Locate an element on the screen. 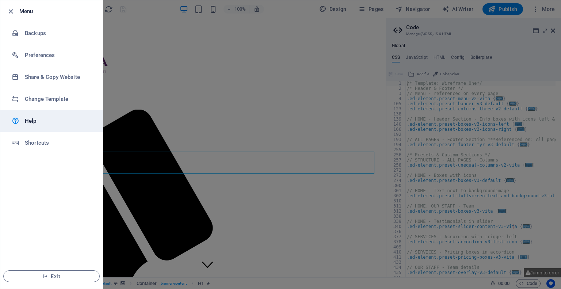  a: Help is located at coordinates (51, 121).